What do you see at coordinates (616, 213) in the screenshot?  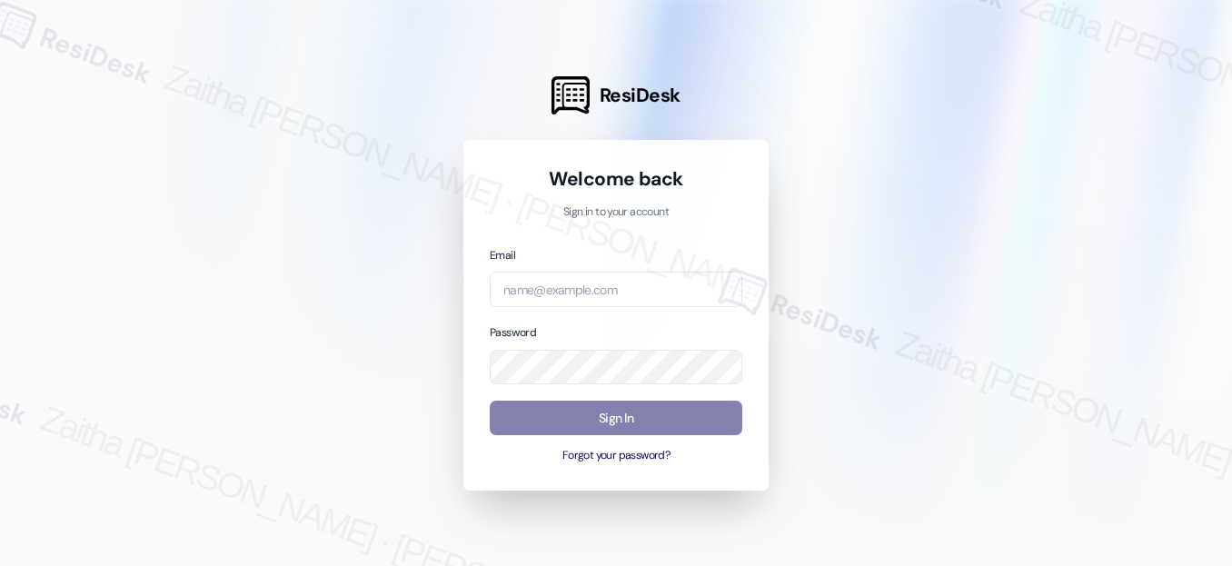 I see `p: Sign in to your account` at bounding box center [616, 213].